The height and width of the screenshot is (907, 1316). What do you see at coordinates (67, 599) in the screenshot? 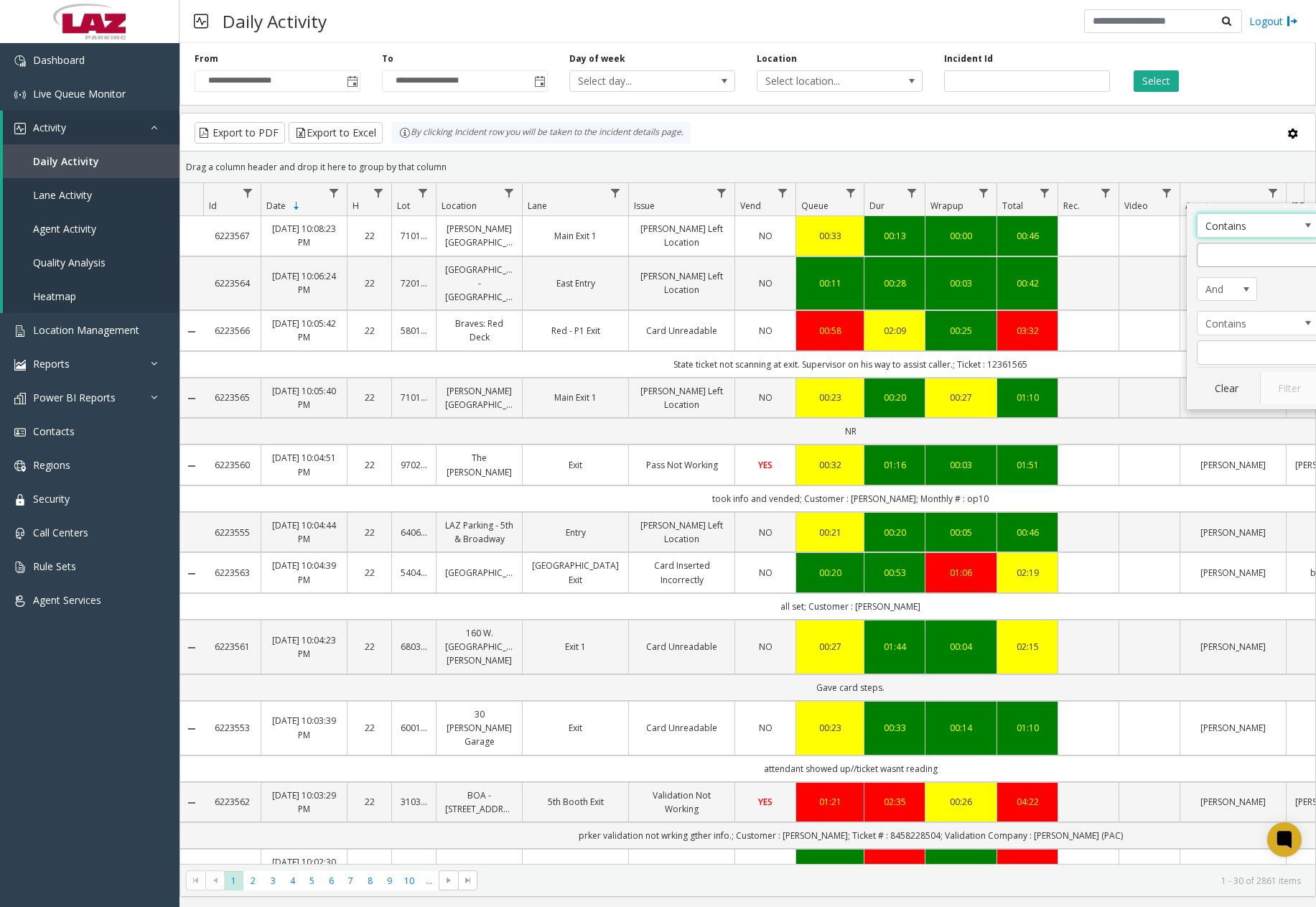
I see `span: Agent Services` at bounding box center [67, 599].